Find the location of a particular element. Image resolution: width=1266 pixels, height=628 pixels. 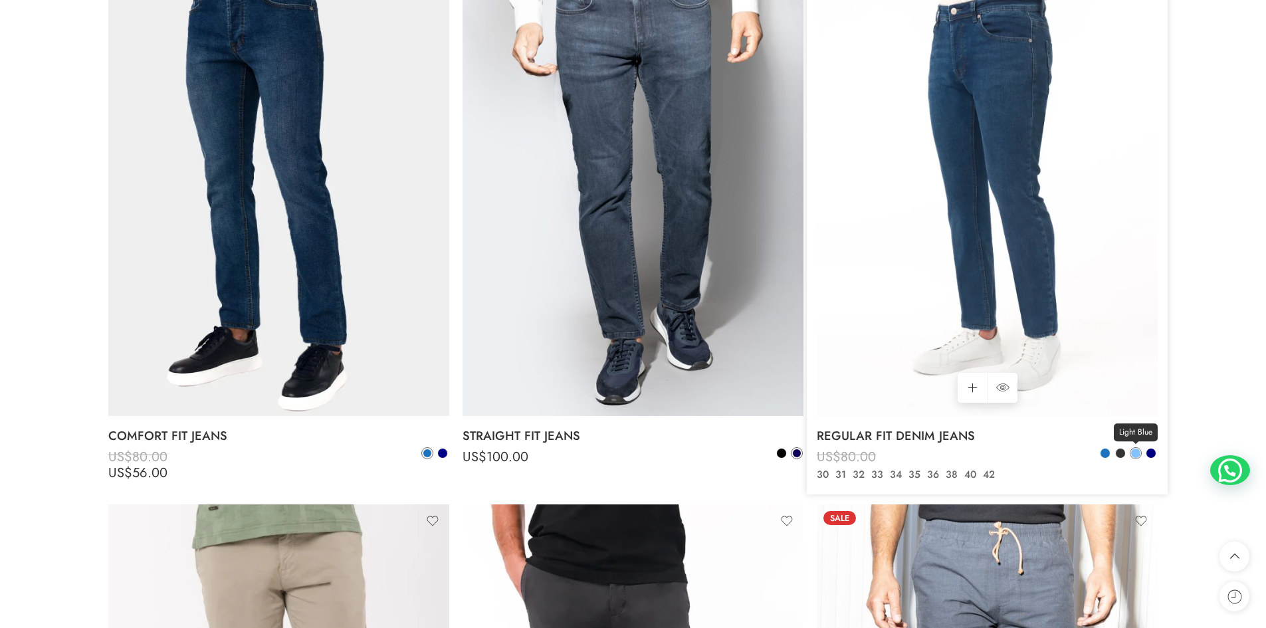

a: Select options for “REGULAR FIT DENIM JEANS” is located at coordinates (972, 387).